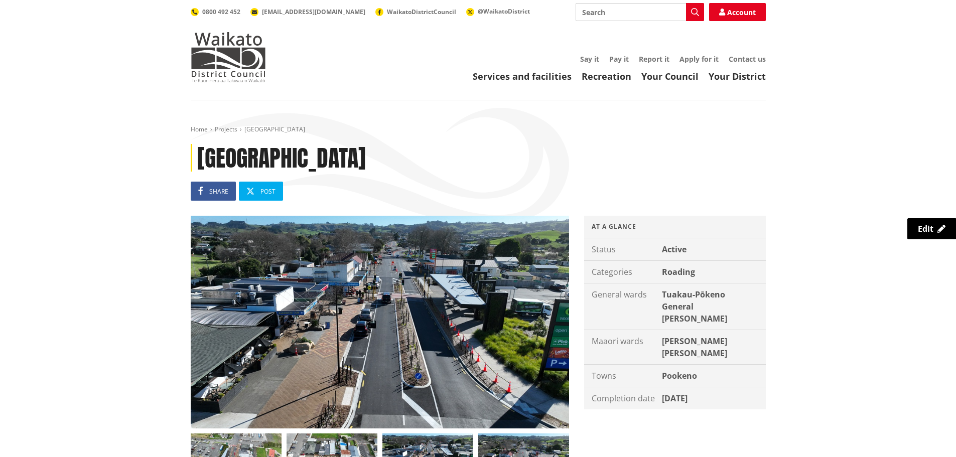 The image size is (956, 457). What do you see at coordinates (226, 129) in the screenshot?
I see `a: Projects` at bounding box center [226, 129].